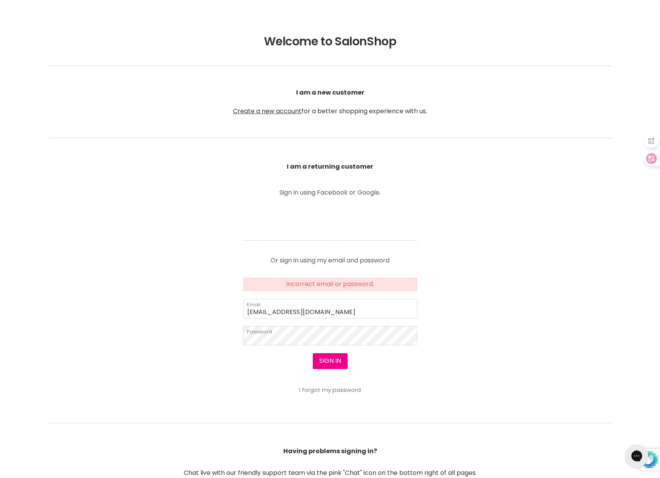  What do you see at coordinates (330, 166) in the screenshot?
I see `b: I am a returning customer` at bounding box center [330, 166].